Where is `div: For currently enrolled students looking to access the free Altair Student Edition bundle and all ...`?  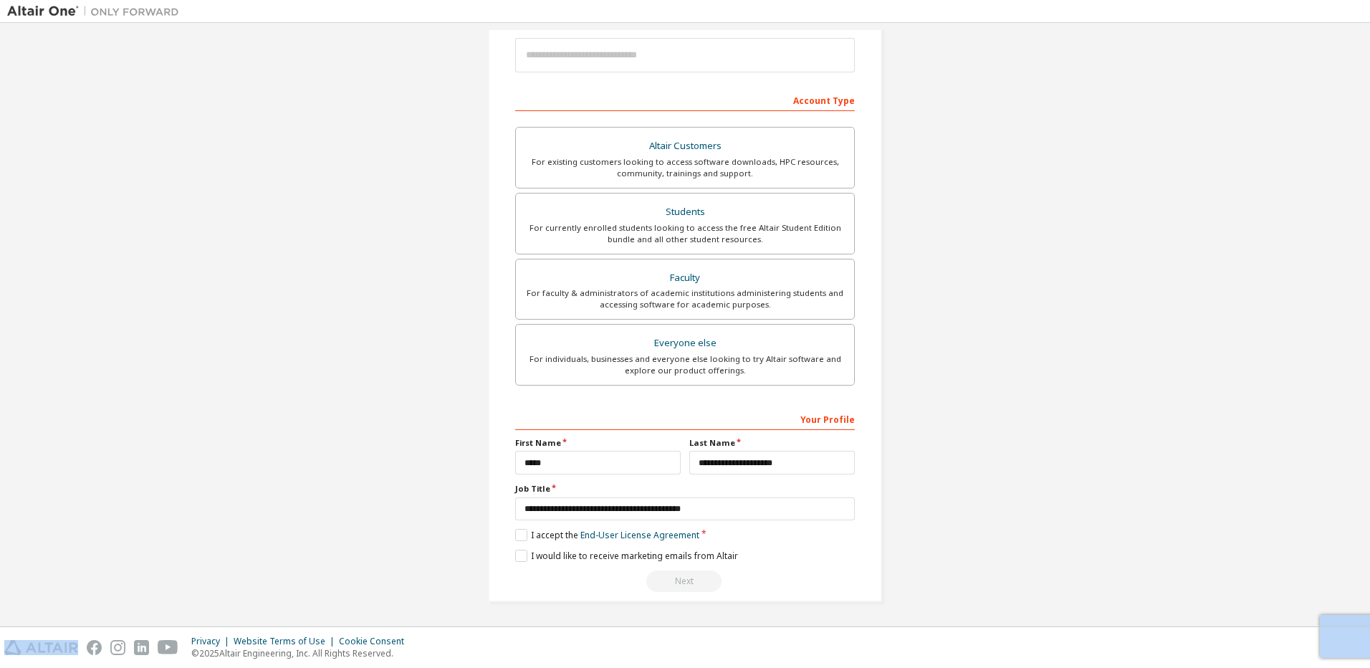
div: For currently enrolled students looking to access the free Altair Student Edition bundle and all ... is located at coordinates (685, 234).